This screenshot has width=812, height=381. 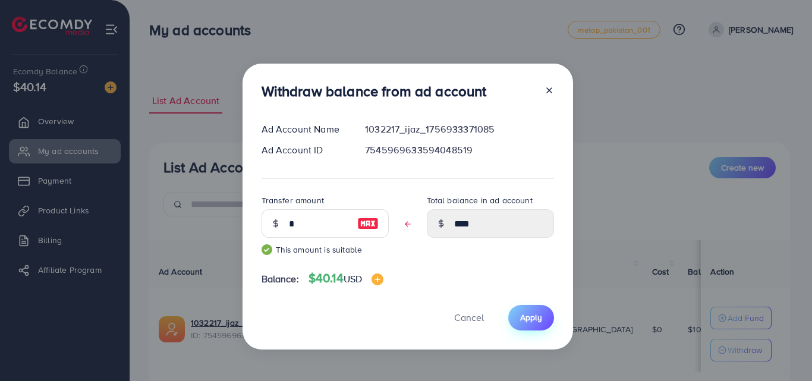 I want to click on span: Apply, so click(x=531, y=317).